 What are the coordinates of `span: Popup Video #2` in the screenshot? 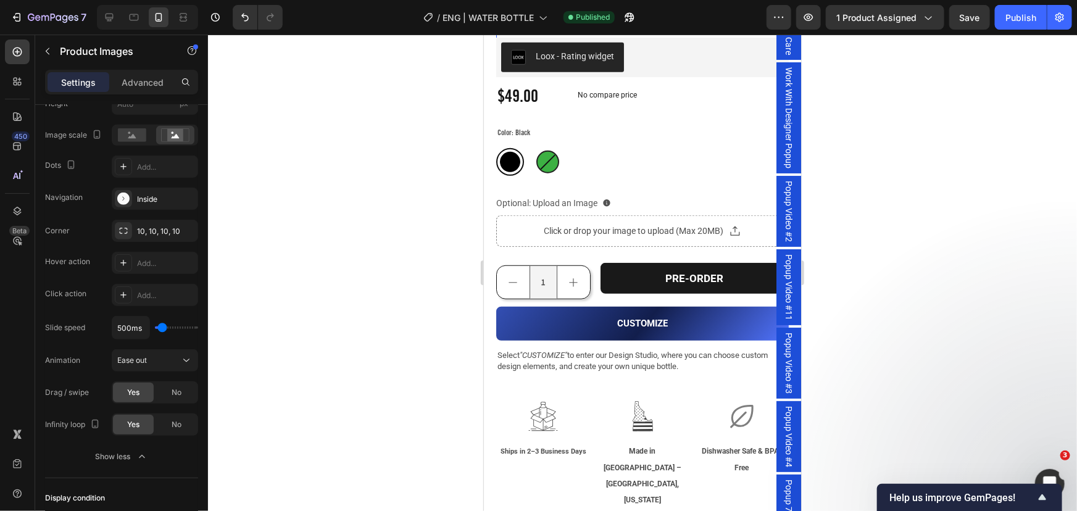 It's located at (305, 176).